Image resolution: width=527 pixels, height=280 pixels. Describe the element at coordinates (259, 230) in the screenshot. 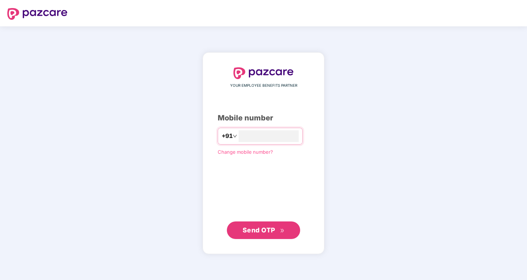

I see `span: Send OTP` at that location.